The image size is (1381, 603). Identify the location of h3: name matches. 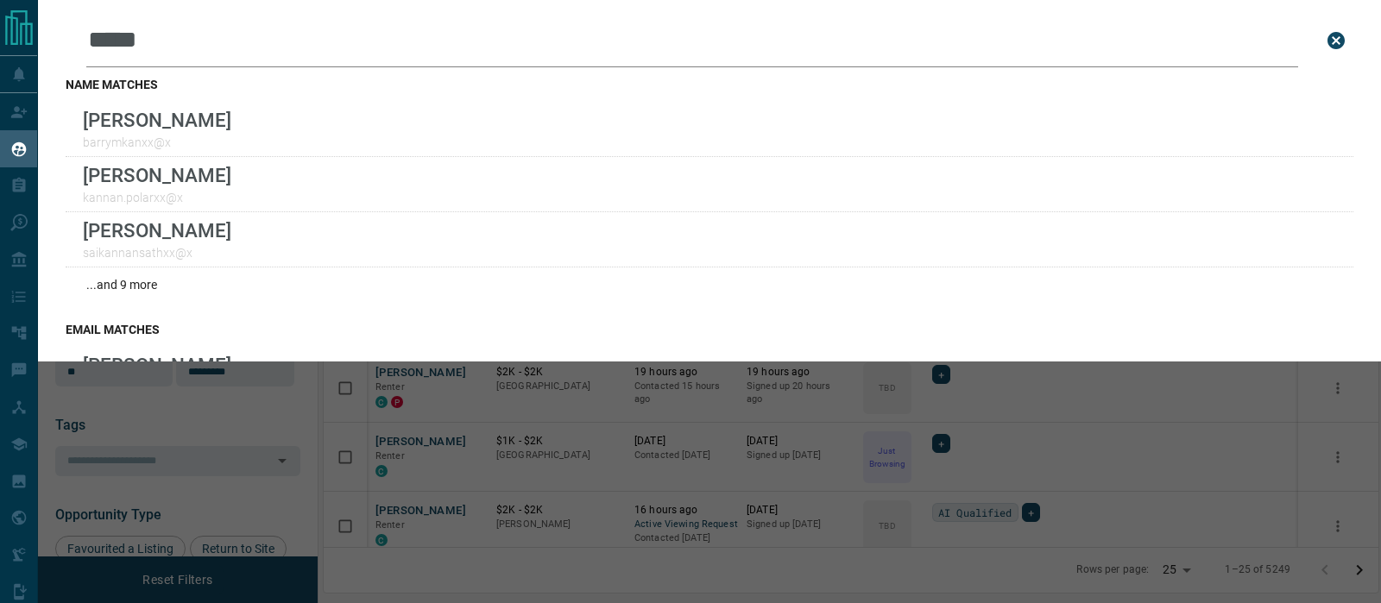
(709, 85).